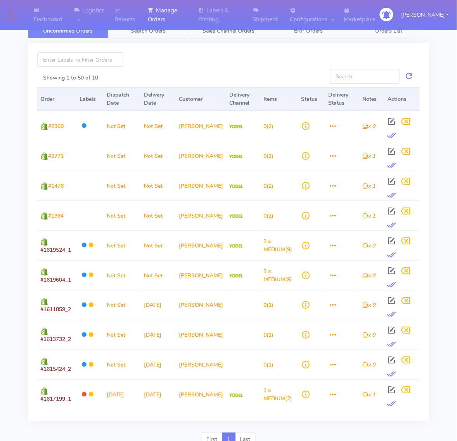  Describe the element at coordinates (274, 395) in the screenshot. I see `span: 1 x MEDIUM` at that location.